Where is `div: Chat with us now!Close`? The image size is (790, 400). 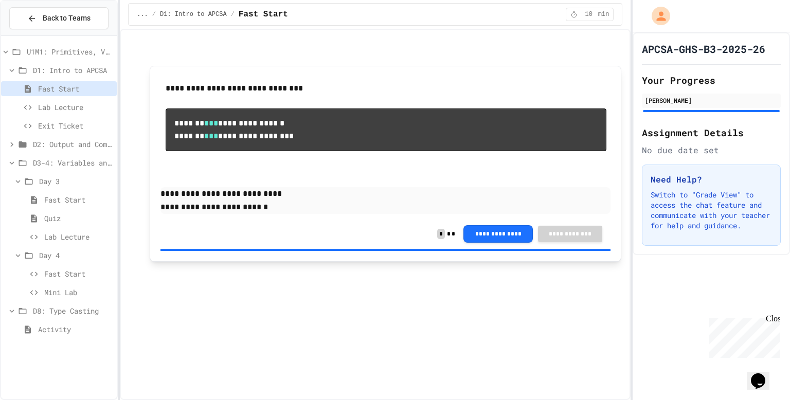
div: Chat with us now!Close is located at coordinates (38, 34).